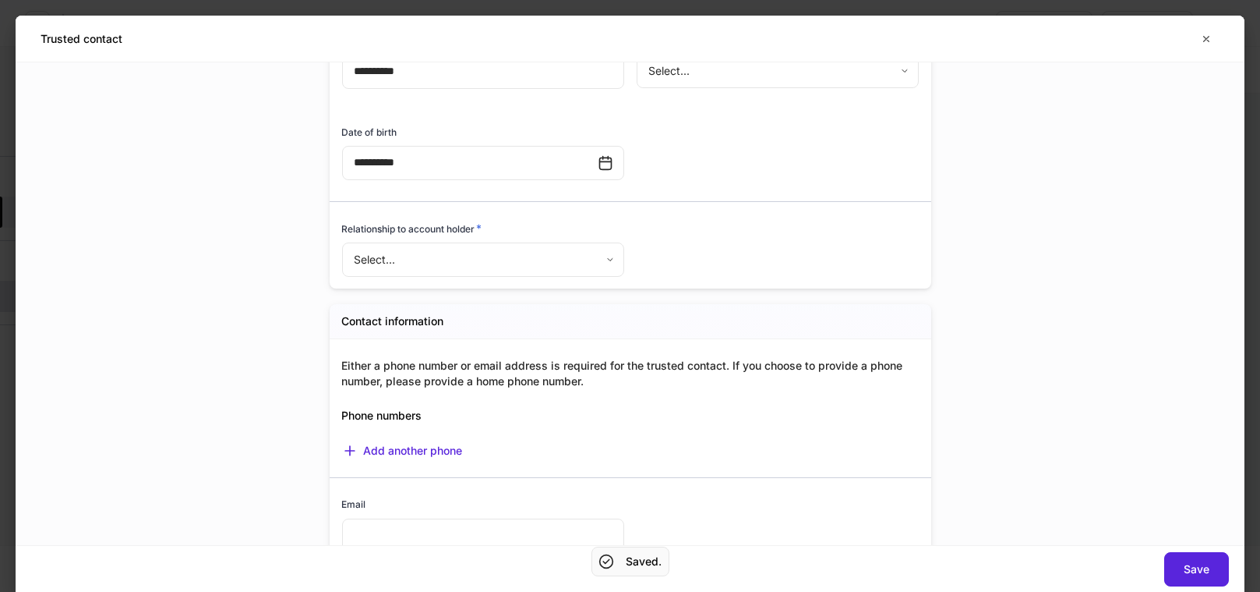 This screenshot has height=592, width=1260. Describe the element at coordinates (412, 228) in the screenshot. I see `h6: Relationship to account holder` at that location.